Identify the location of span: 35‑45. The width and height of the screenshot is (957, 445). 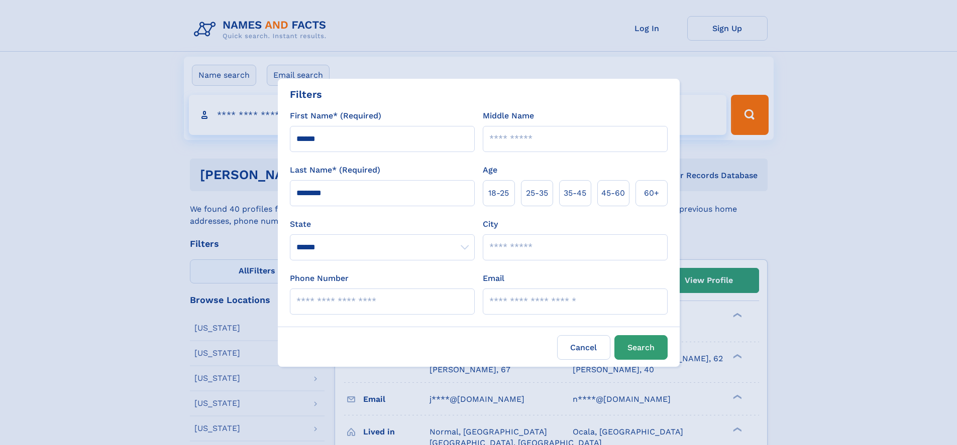
(574, 193).